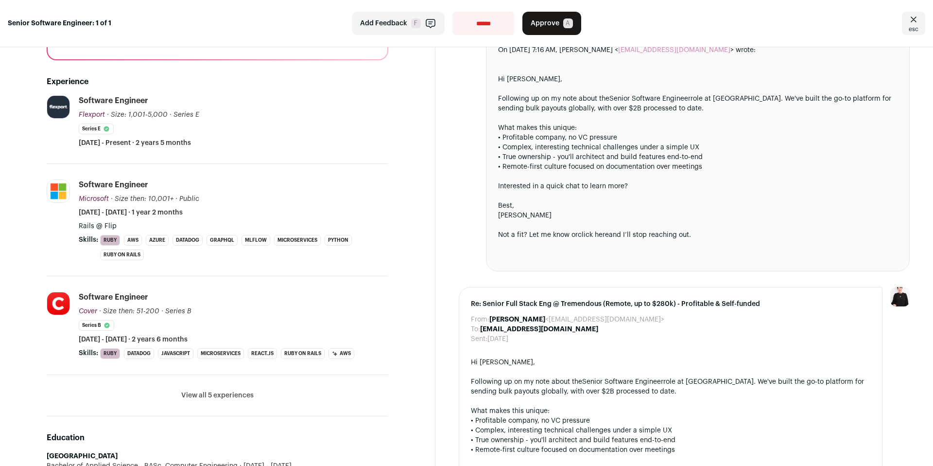  I want to click on span: Flexport, so click(92, 115).